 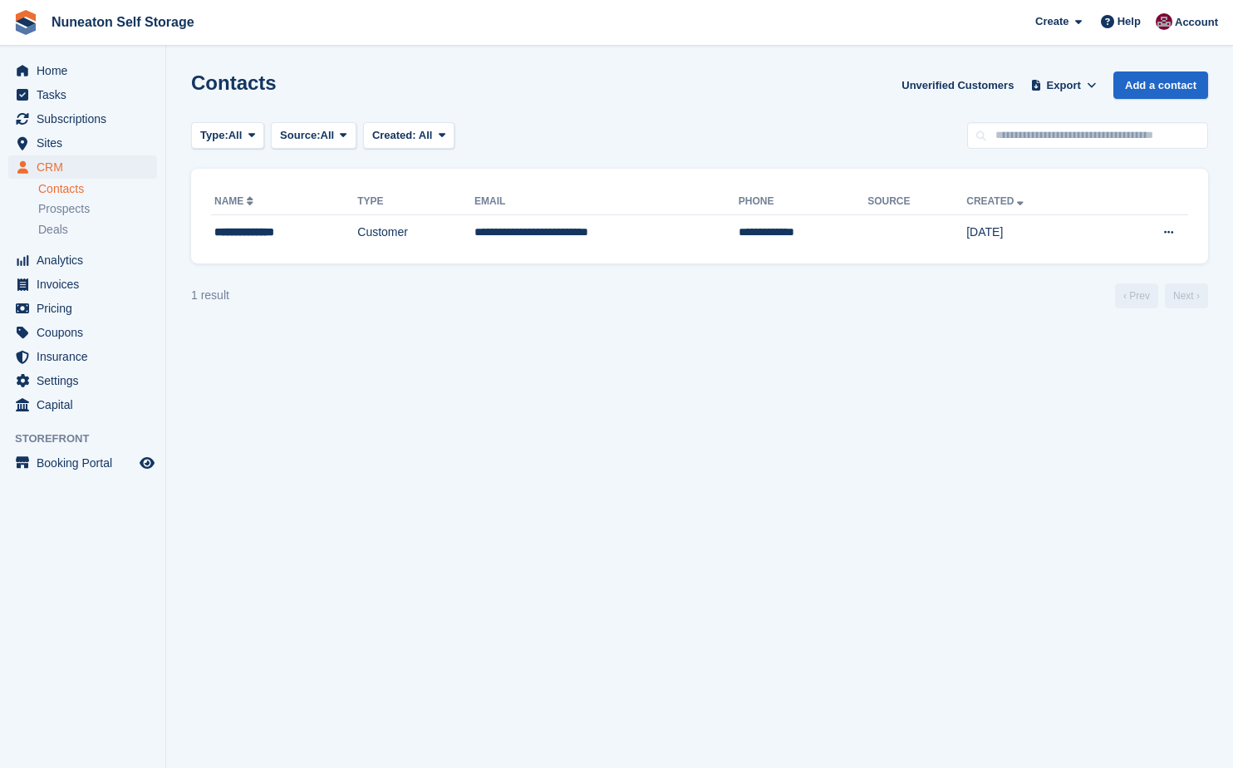 What do you see at coordinates (300, 135) in the screenshot?
I see `span: Source:` at bounding box center [300, 135].